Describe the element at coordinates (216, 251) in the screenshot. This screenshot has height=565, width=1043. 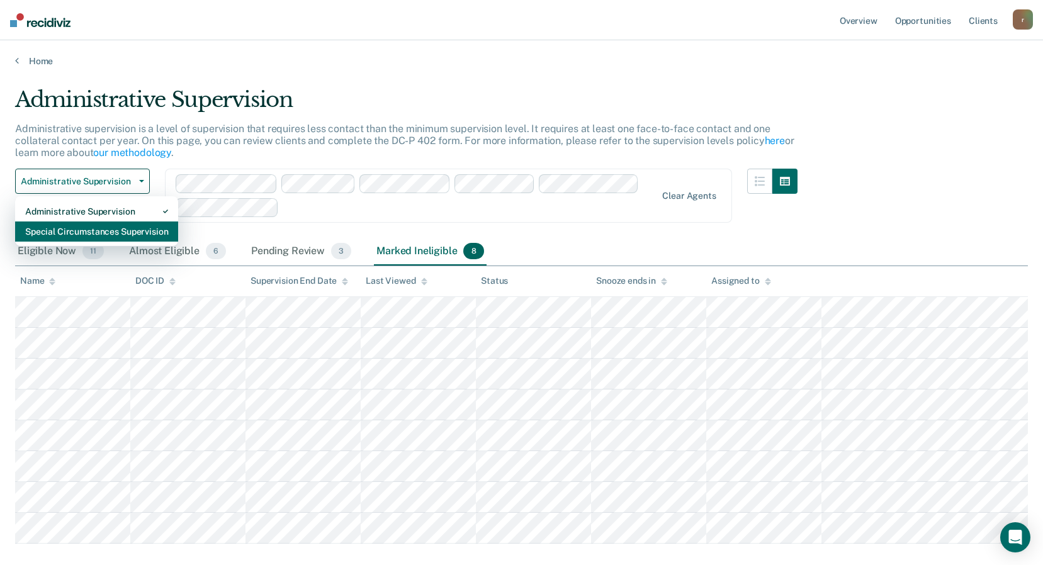
I see `span: 6` at that location.